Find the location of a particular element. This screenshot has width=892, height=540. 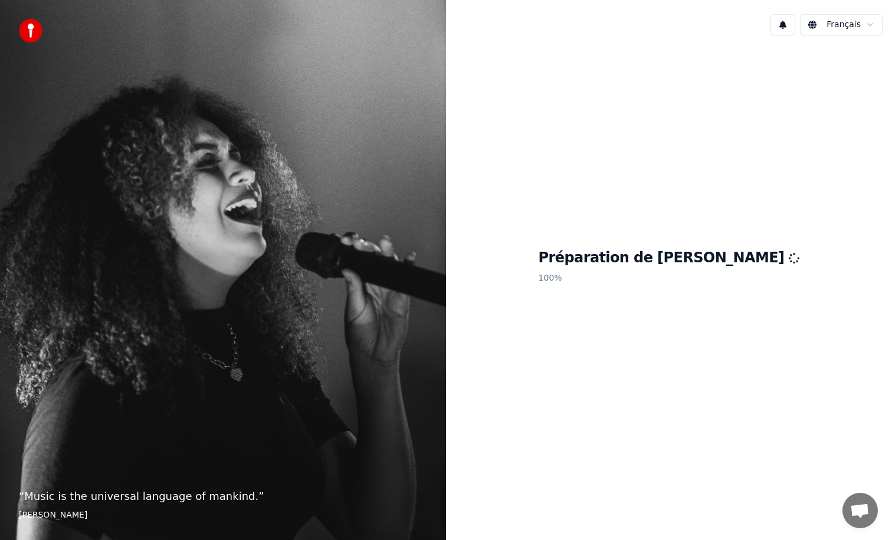

img: youka is located at coordinates (31, 31).